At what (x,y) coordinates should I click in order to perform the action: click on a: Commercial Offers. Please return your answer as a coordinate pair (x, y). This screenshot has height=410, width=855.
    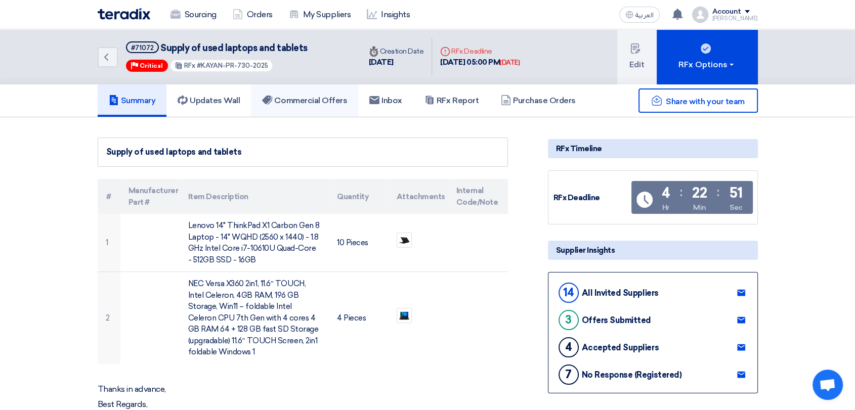
    Looking at the image, I should click on (305, 101).